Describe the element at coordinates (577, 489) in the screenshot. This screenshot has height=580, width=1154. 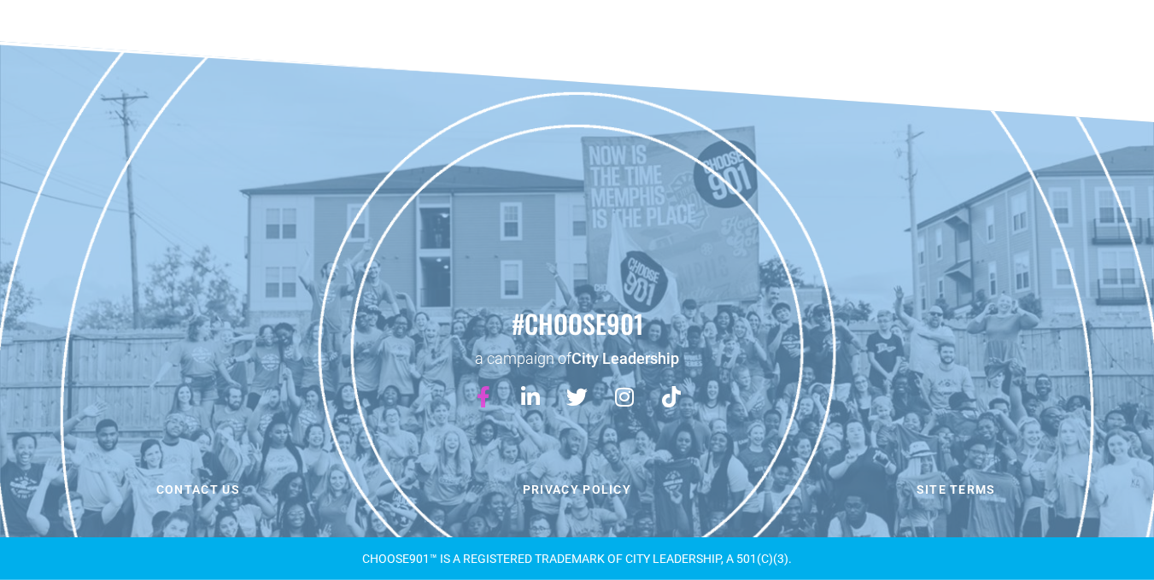
I see `a: Privacy Policy` at that location.